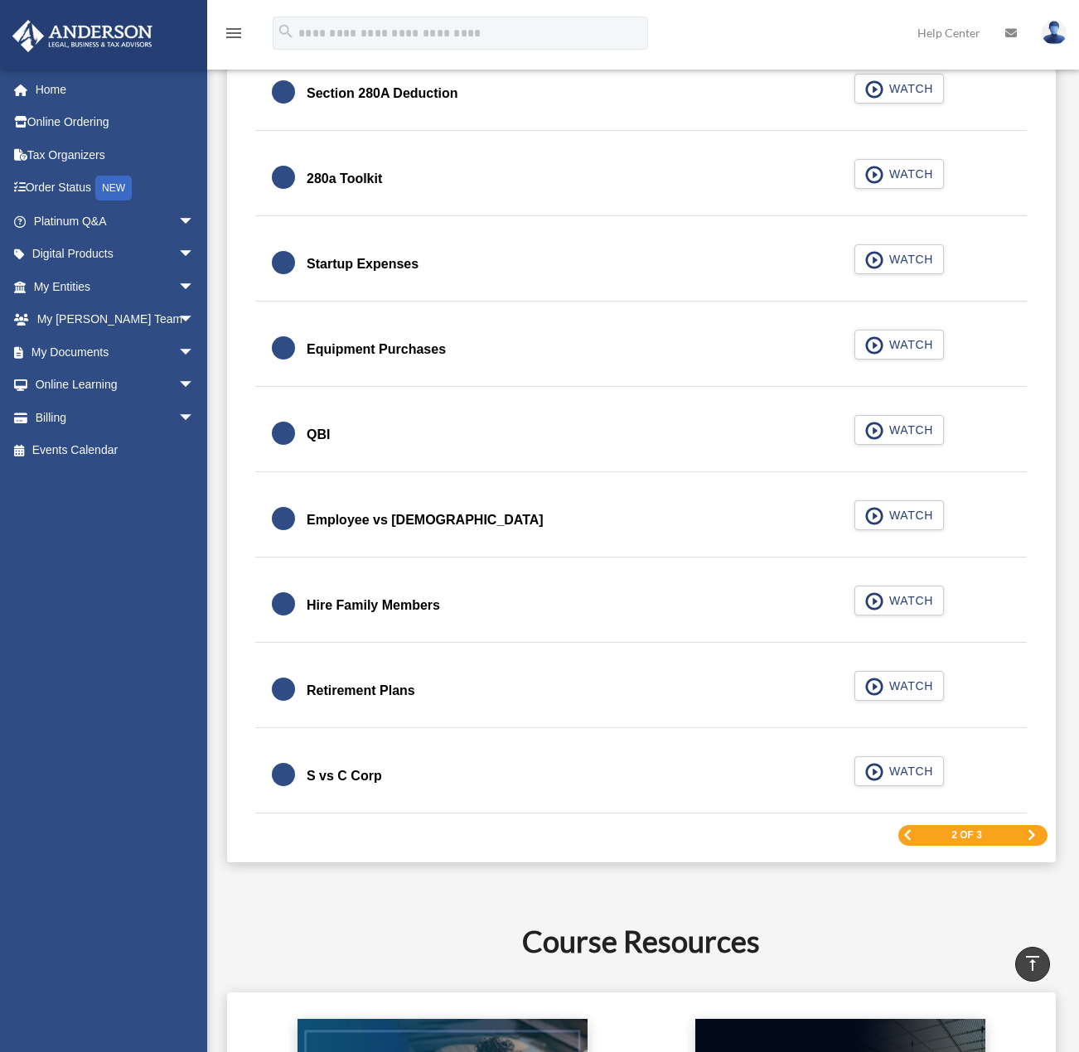  I want to click on i: menu, so click(234, 33).